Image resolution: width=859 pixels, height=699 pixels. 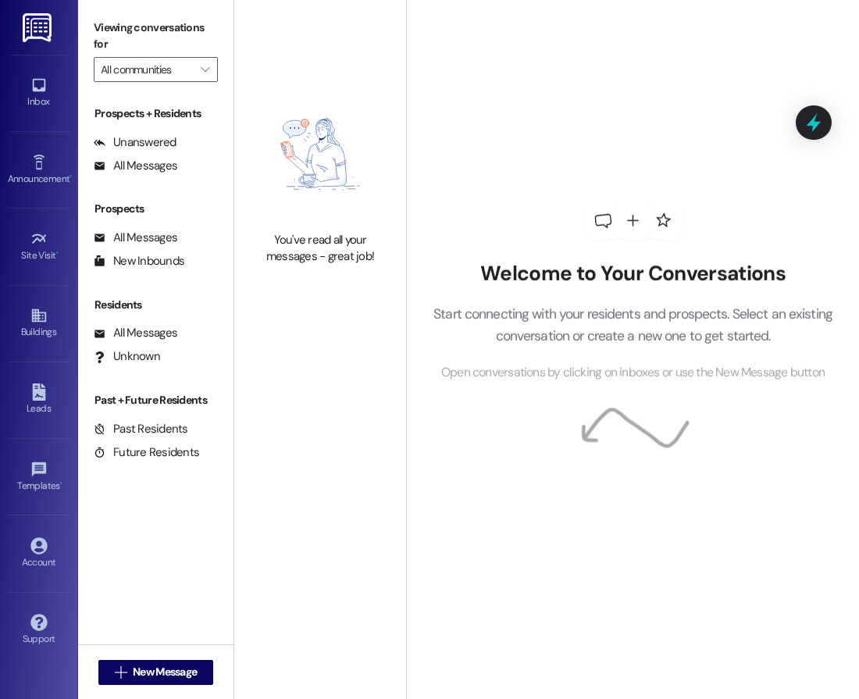 What do you see at coordinates (320, 248) in the screenshot?
I see `div: You've read all your messages - great job!` at bounding box center [320, 248].